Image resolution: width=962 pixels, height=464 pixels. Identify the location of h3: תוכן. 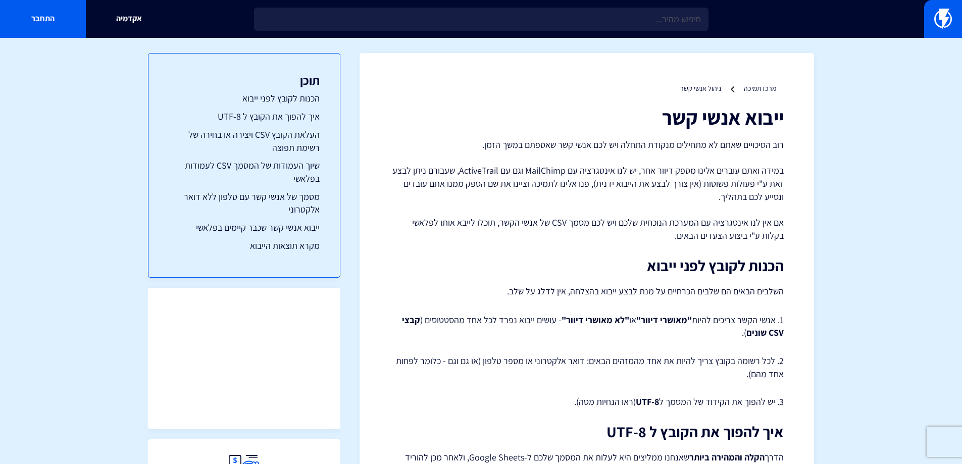
(244, 80).